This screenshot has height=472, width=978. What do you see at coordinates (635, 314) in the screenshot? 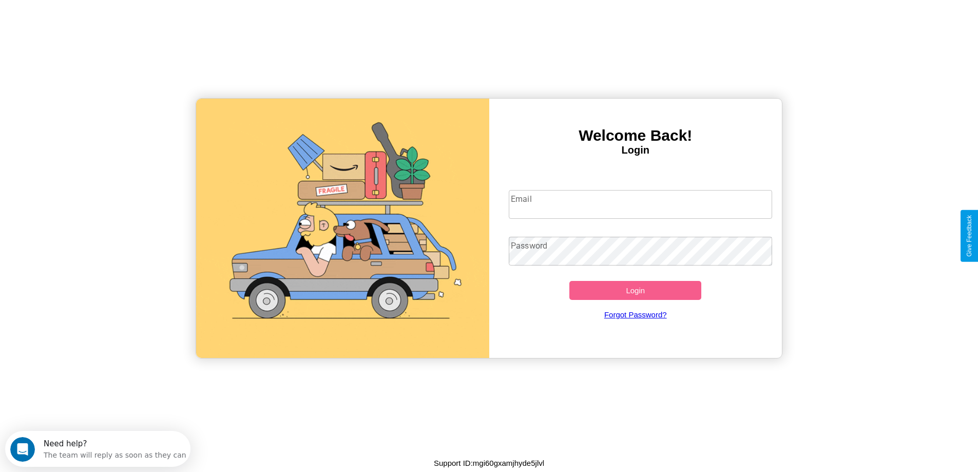
I see `a: Forgot Password?` at bounding box center [635, 314].